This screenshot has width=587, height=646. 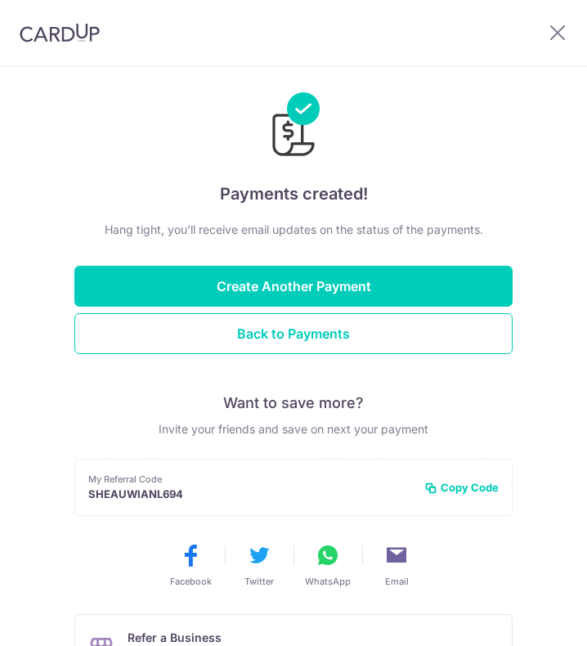 What do you see at coordinates (293, 429) in the screenshot?
I see `p: Invite your friends and save on next your payment` at bounding box center [293, 429].